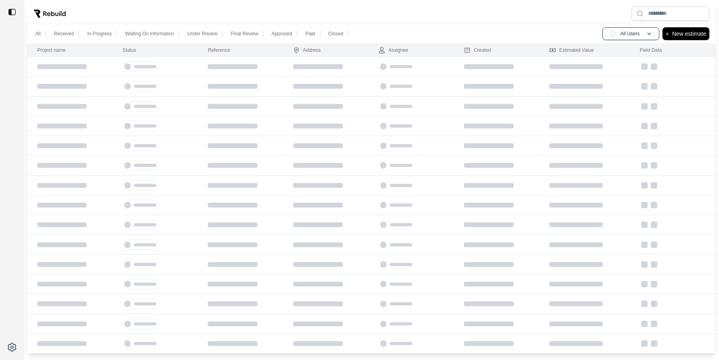 The width and height of the screenshot is (719, 360). Describe the element at coordinates (150, 34) in the screenshot. I see `p: Waiting On Information` at that location.